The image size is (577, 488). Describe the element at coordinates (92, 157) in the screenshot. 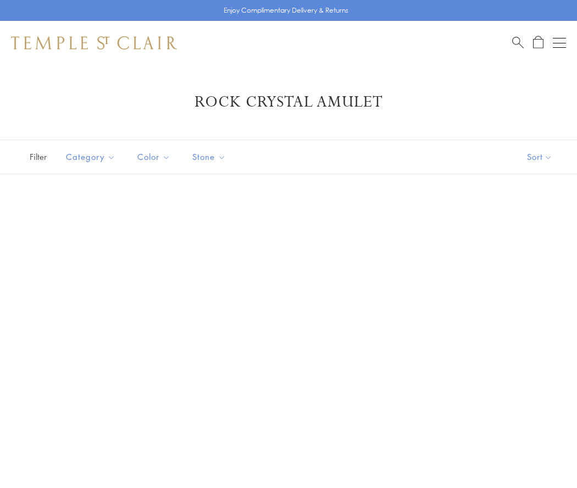

I see `span: Category` at that location.